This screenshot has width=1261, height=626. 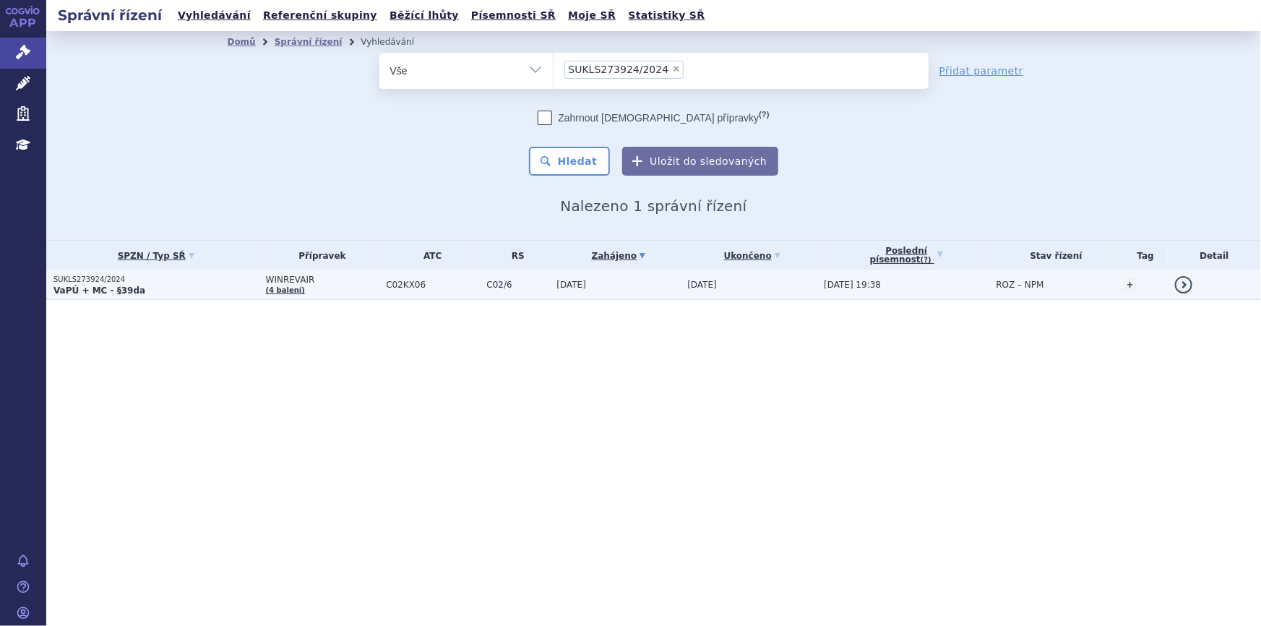 I want to click on a: Vyhledávání, so click(x=214, y=15).